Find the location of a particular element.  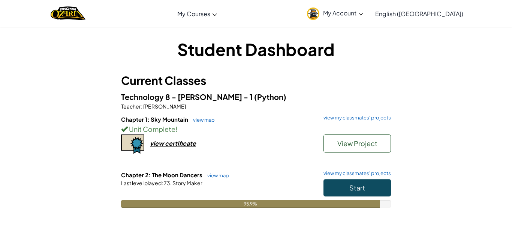

h1: Student Dashboard is located at coordinates (256, 49).